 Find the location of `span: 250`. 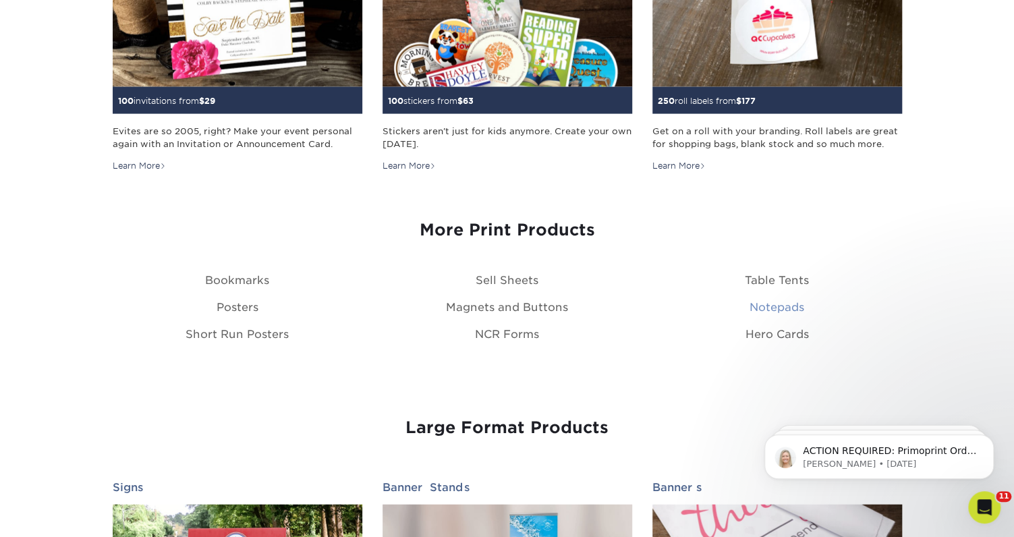

span: 250 is located at coordinates (666, 101).